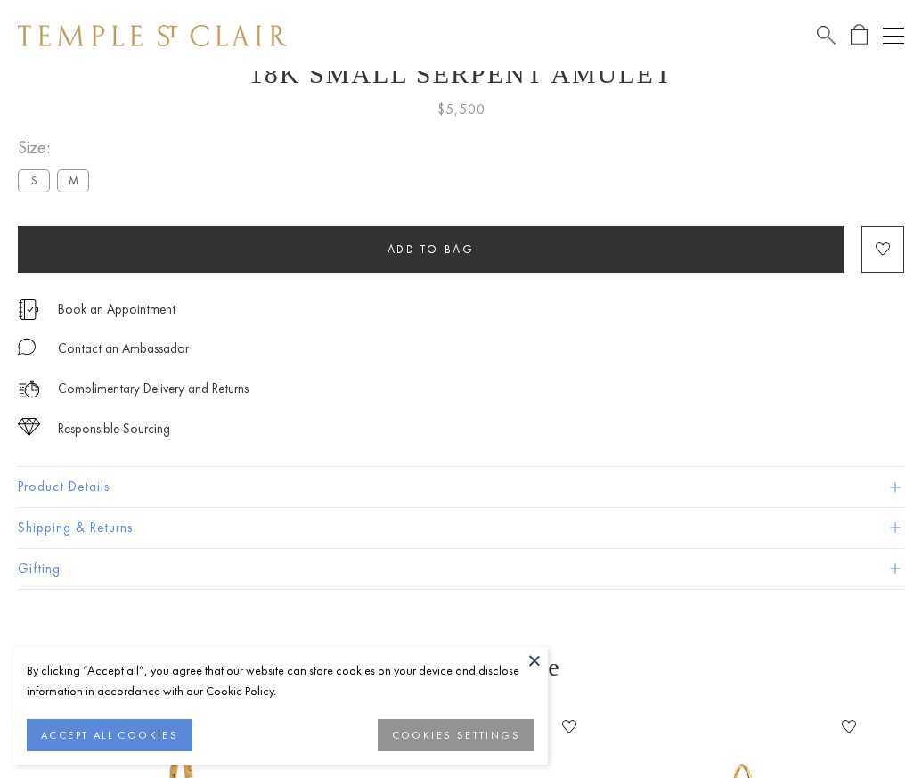 This screenshot has width=922, height=778. I want to click on img: Temple St. Clair, so click(152, 36).